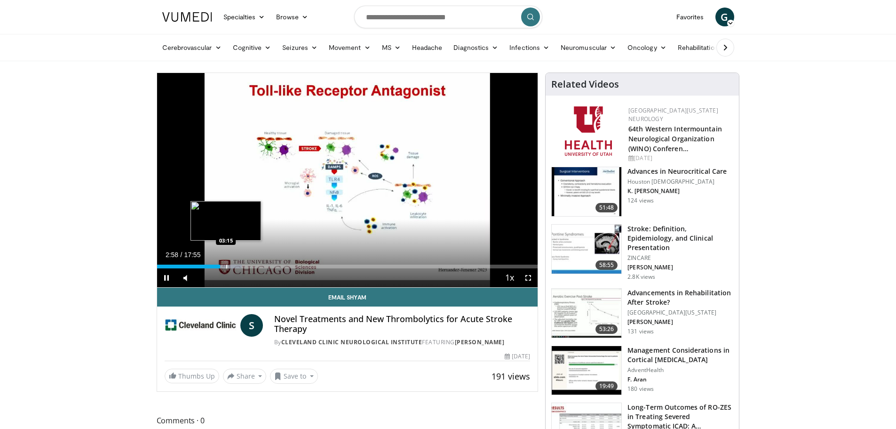  Describe the element at coordinates (192, 376) in the screenshot. I see `a: Thumbs Up` at that location.